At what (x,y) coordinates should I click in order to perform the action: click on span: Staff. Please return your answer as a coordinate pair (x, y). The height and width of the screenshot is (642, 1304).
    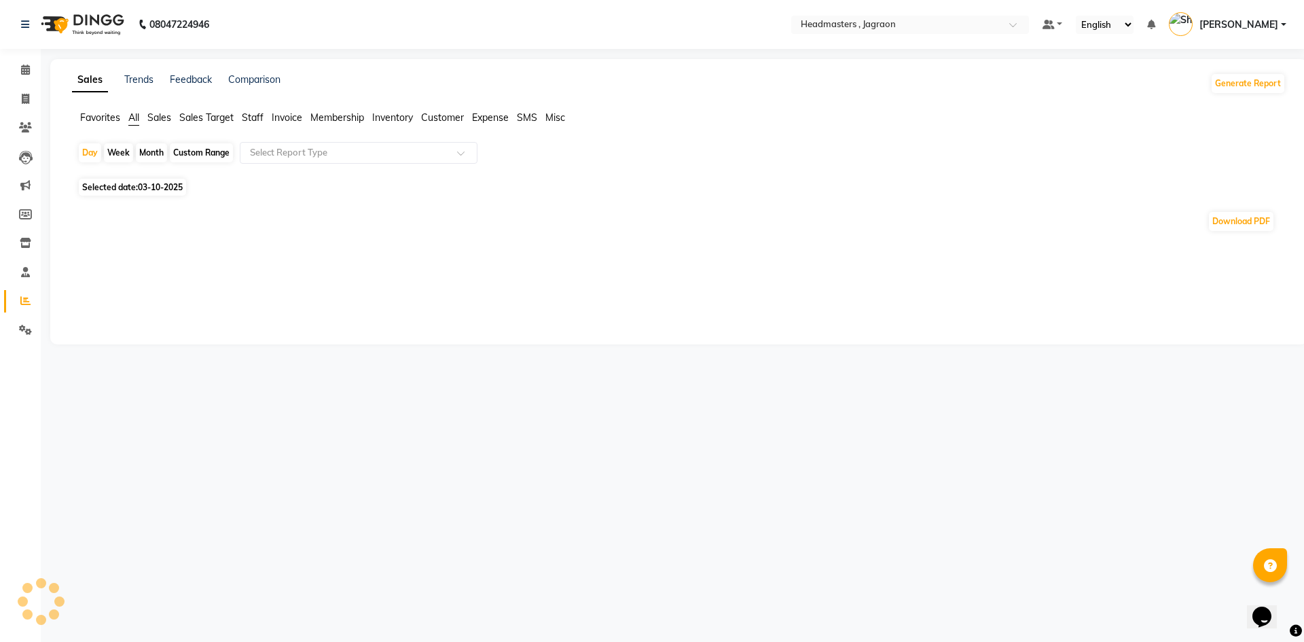
    Looking at the image, I should click on (253, 118).